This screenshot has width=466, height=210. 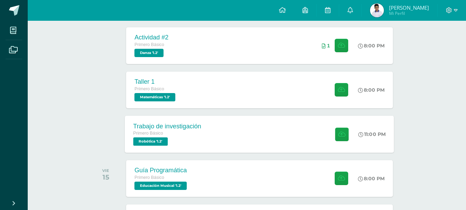 I want to click on div: Archivos entregados, so click(x=326, y=46).